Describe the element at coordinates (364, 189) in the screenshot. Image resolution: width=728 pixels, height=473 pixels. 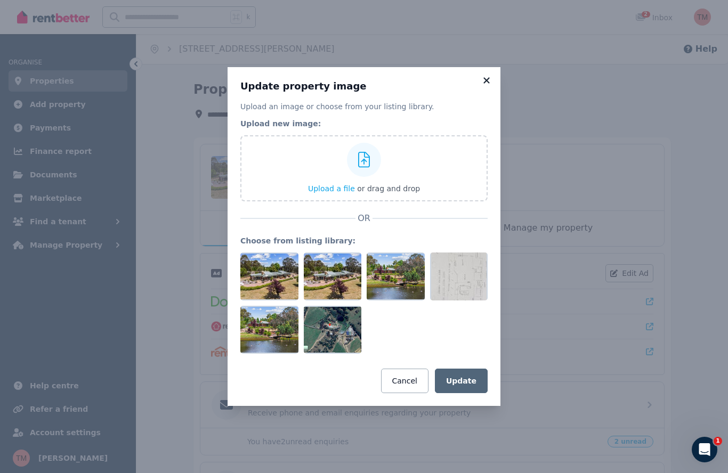
I see `button: Upload a file or drag and drop` at that location.